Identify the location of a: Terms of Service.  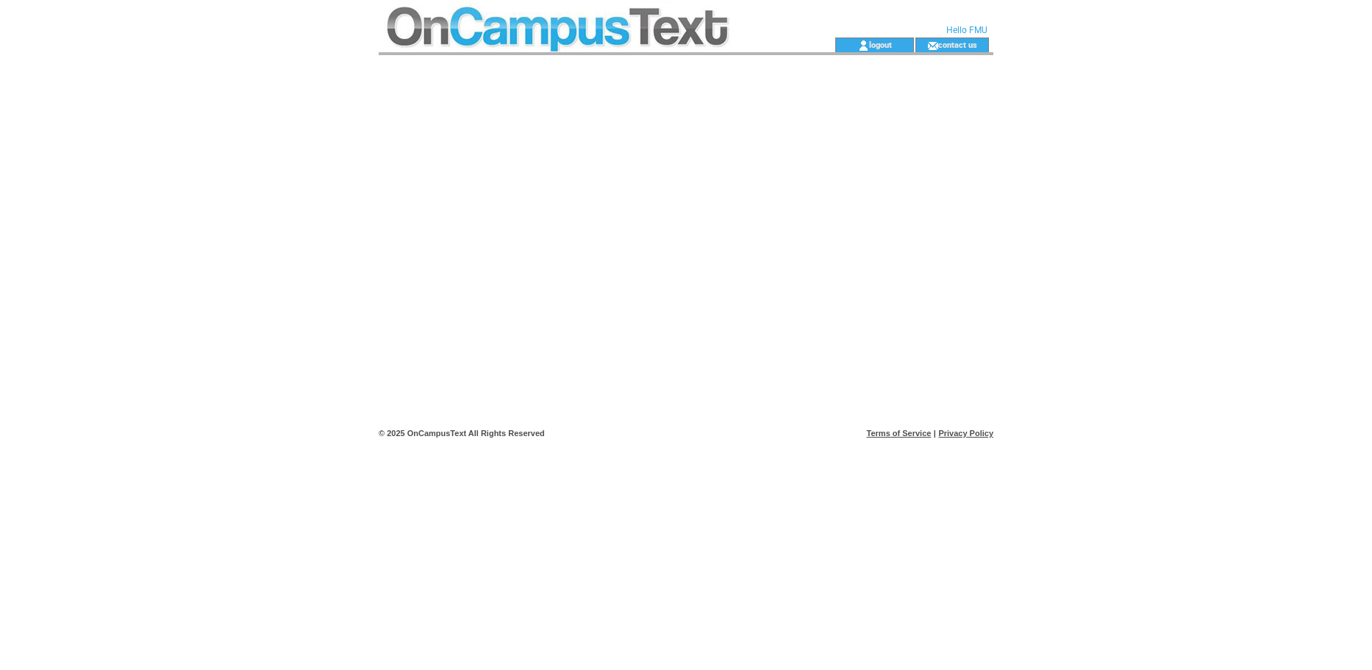
(900, 433).